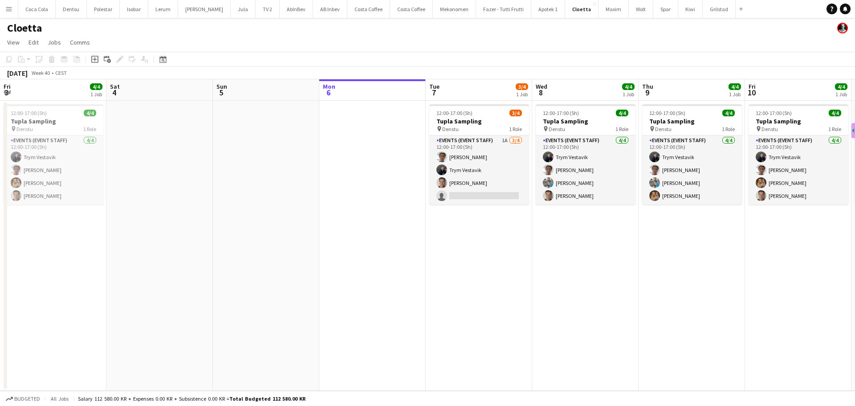 Image resolution: width=855 pixels, height=406 pixels. Describe the element at coordinates (613, 9) in the screenshot. I see `button: Maxim` at that location.